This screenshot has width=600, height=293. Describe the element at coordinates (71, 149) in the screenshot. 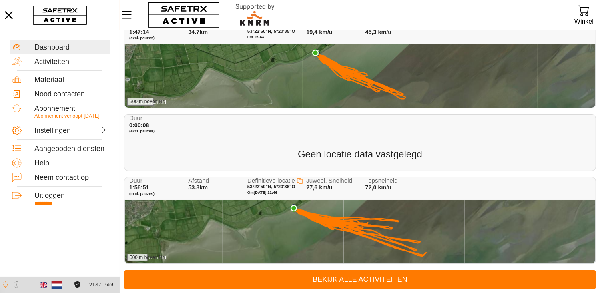

I see `div: Aangeboden diensten` at that location.